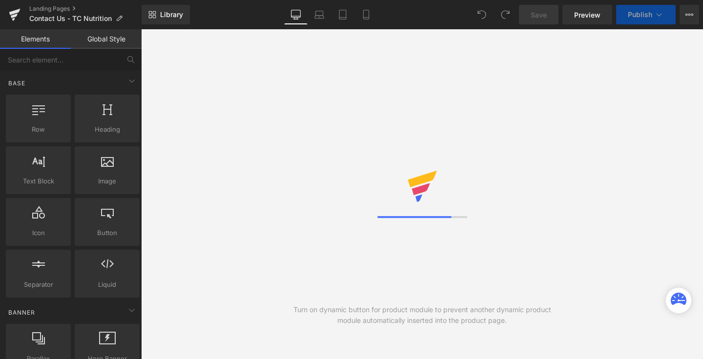 This screenshot has width=703, height=359. Describe the element at coordinates (319, 15) in the screenshot. I see `a: Laptop` at that location.